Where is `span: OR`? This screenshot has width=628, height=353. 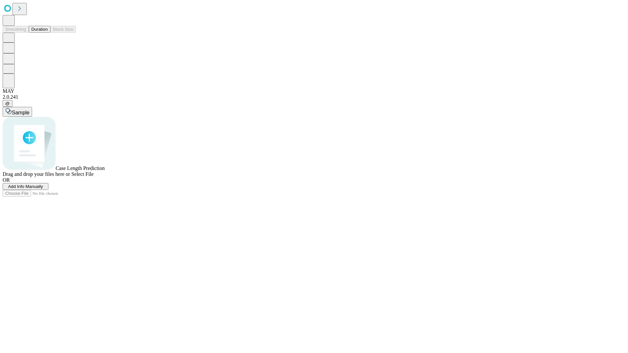 span: OR is located at coordinates (6, 180).